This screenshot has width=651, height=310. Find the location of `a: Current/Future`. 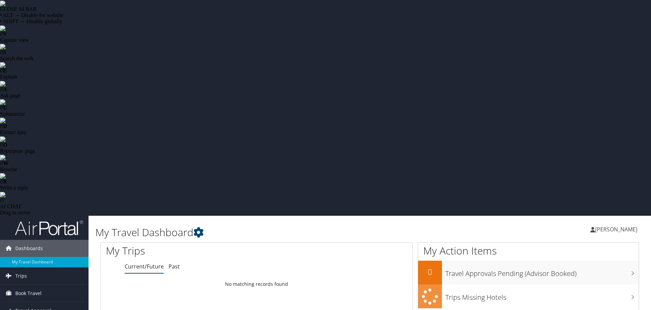

a: Current/Future is located at coordinates (144, 267).